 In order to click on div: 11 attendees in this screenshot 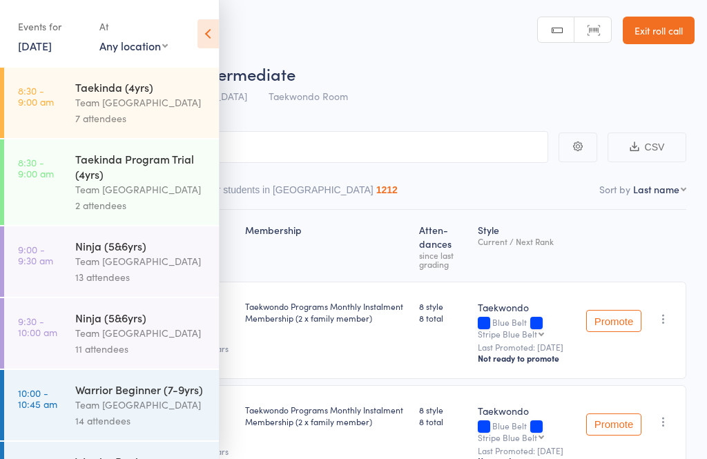, I will do `click(141, 349)`.